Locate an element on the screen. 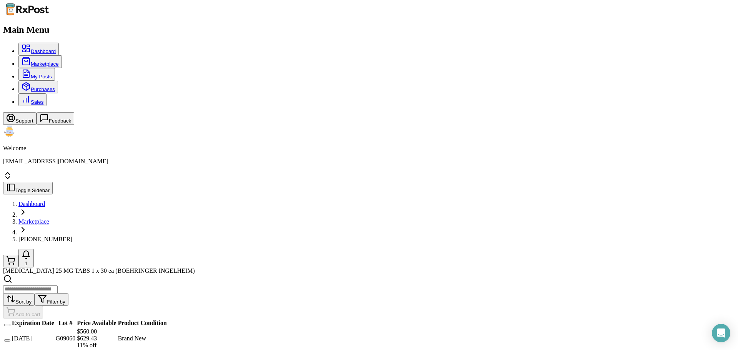  span: Add to cart is located at coordinates (28, 314).